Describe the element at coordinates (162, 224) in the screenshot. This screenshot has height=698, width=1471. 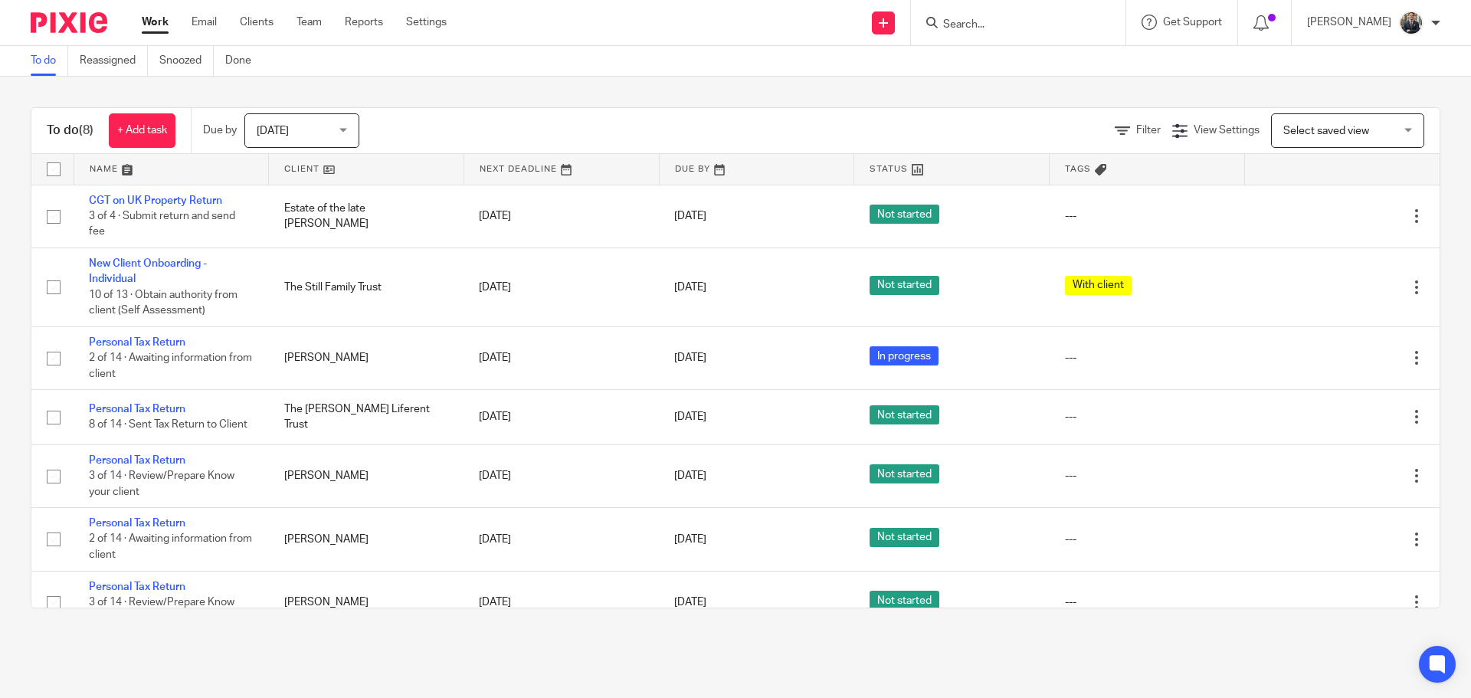
I see `span: 3 of 4 · Submit return and send fee` at that location.